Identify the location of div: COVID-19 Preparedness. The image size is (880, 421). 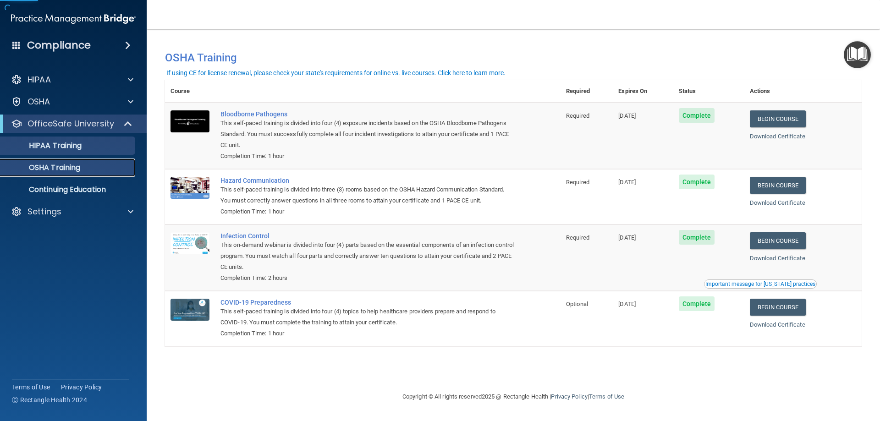
(368, 303).